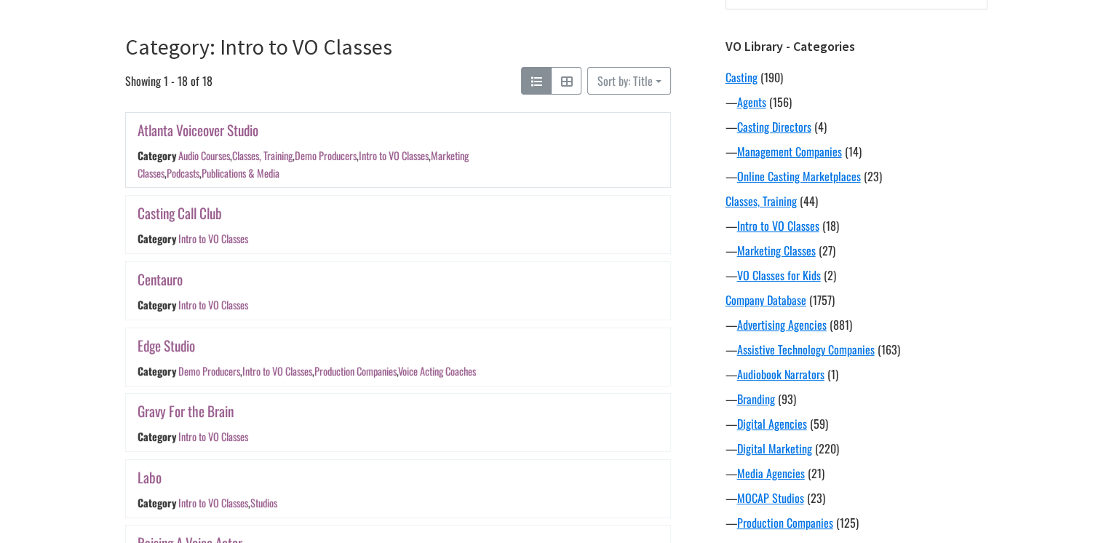 This screenshot has height=543, width=1101. What do you see at coordinates (857, 47) in the screenshot?
I see `h3: VO Library - Categories` at bounding box center [857, 47].